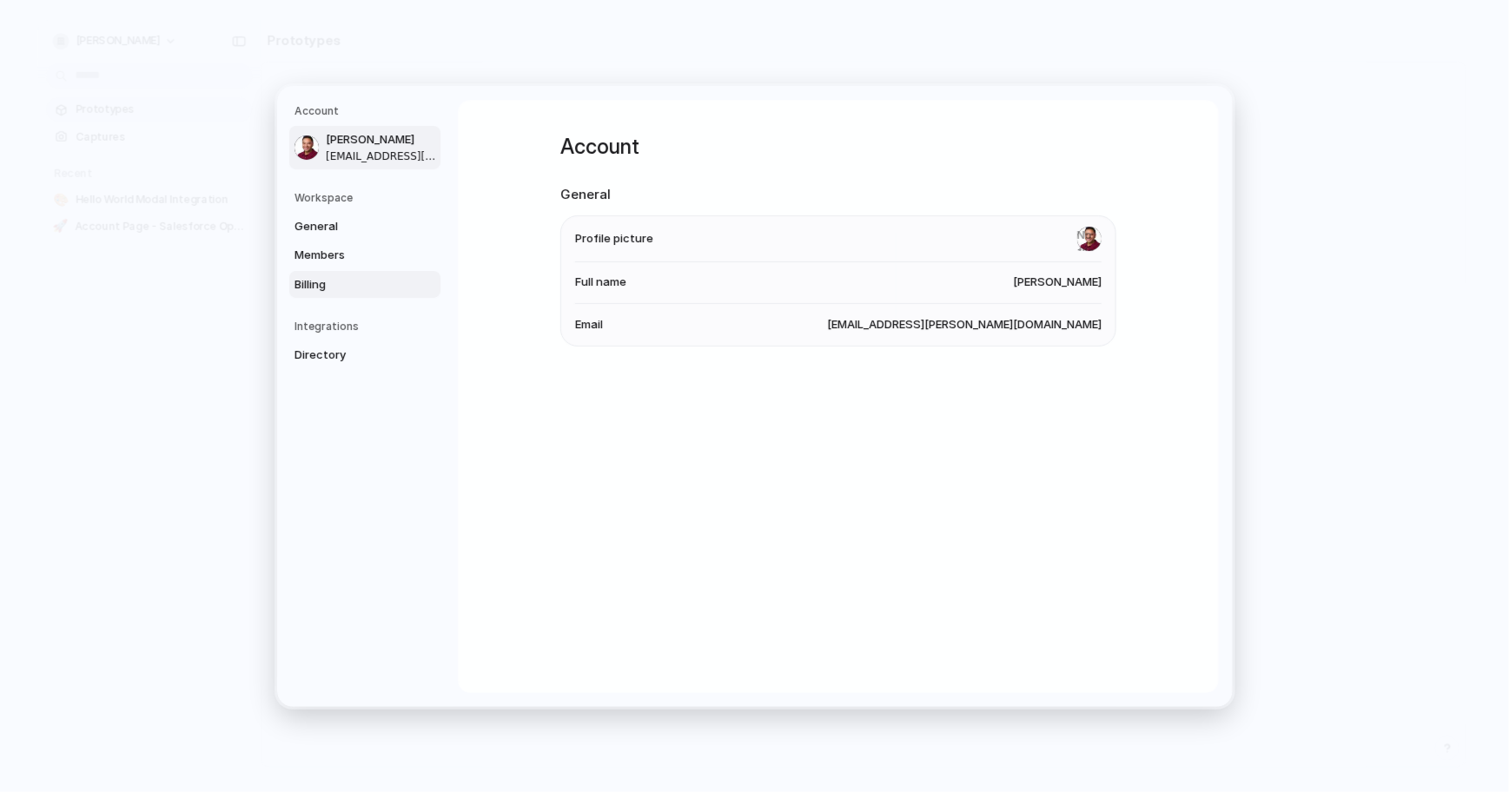 This screenshot has height=792, width=1509. I want to click on a: Billing, so click(365, 284).